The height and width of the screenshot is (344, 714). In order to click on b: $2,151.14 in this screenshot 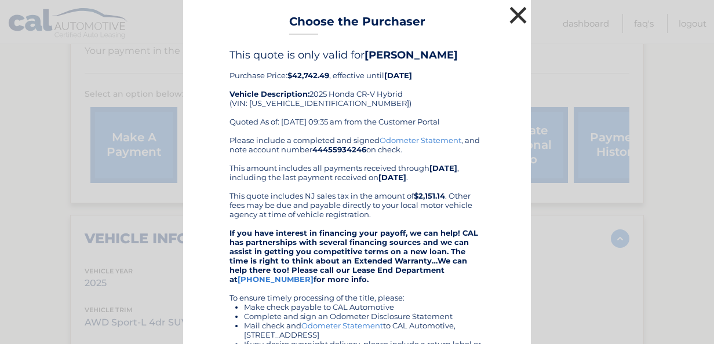, I will do `click(429, 196)`.